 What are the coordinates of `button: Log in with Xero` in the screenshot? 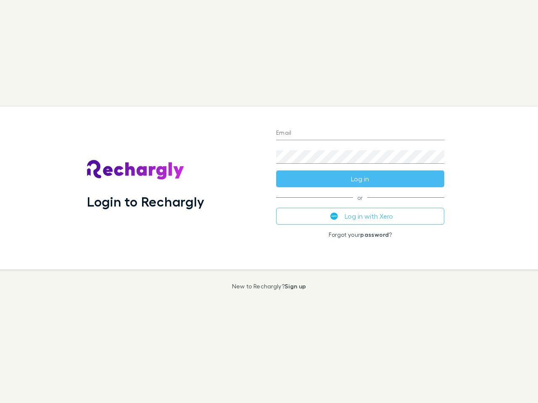 It's located at (360, 216).